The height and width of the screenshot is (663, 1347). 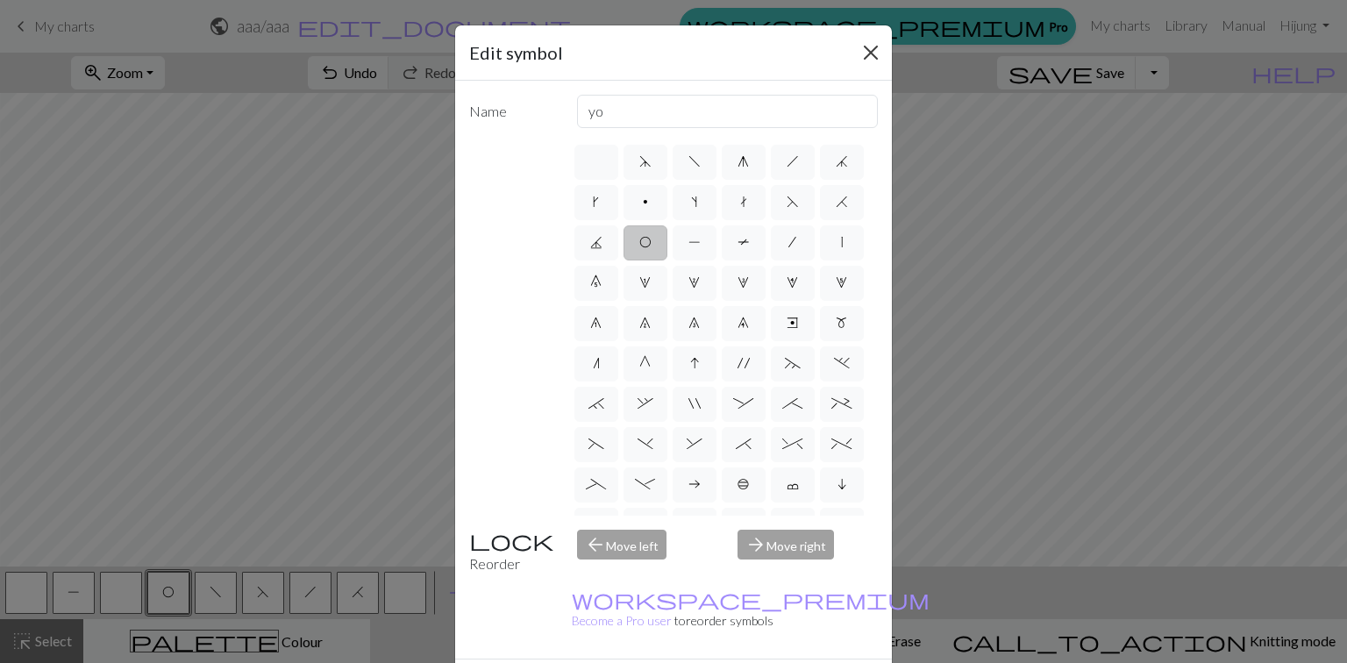 What do you see at coordinates (743, 161) in the screenshot?
I see `span: g` at bounding box center [743, 161].